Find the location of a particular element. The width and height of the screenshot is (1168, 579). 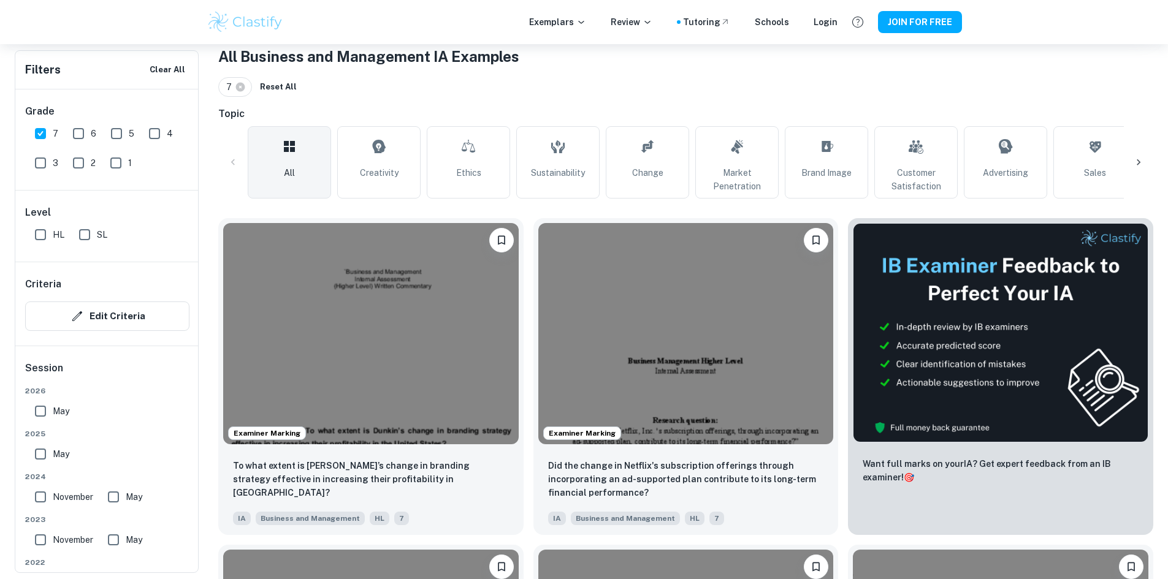

img: Thumbnail is located at coordinates (1001, 333).